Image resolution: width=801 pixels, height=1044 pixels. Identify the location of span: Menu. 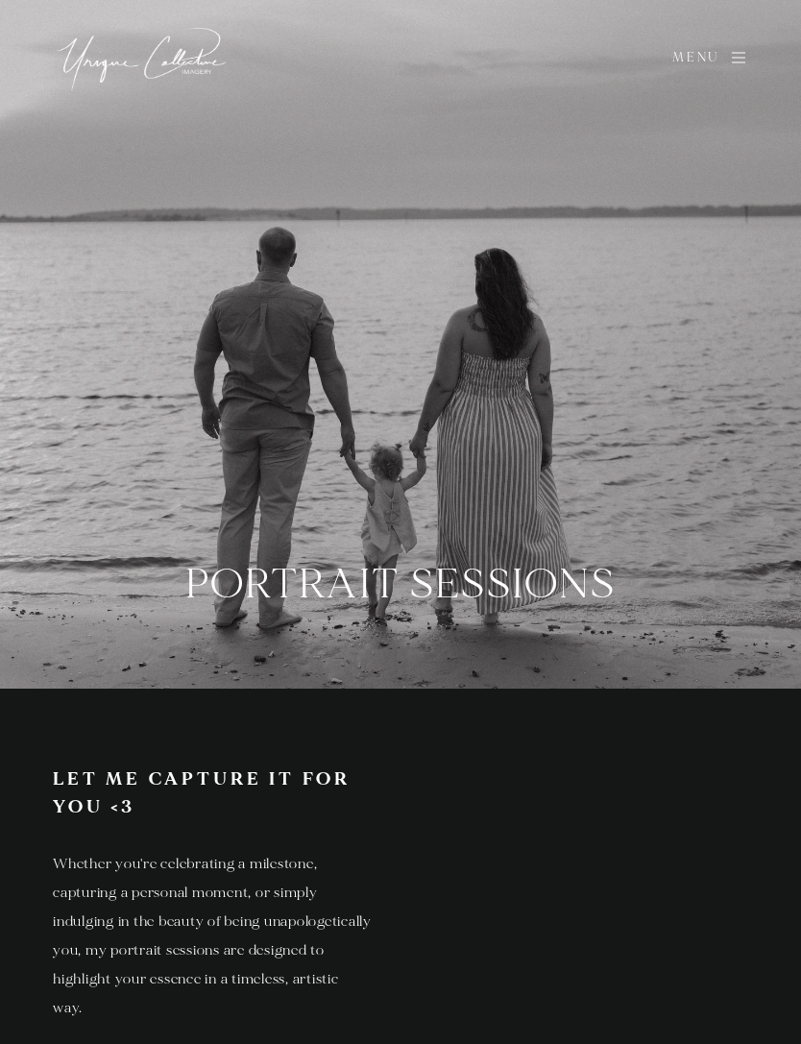
(696, 58).